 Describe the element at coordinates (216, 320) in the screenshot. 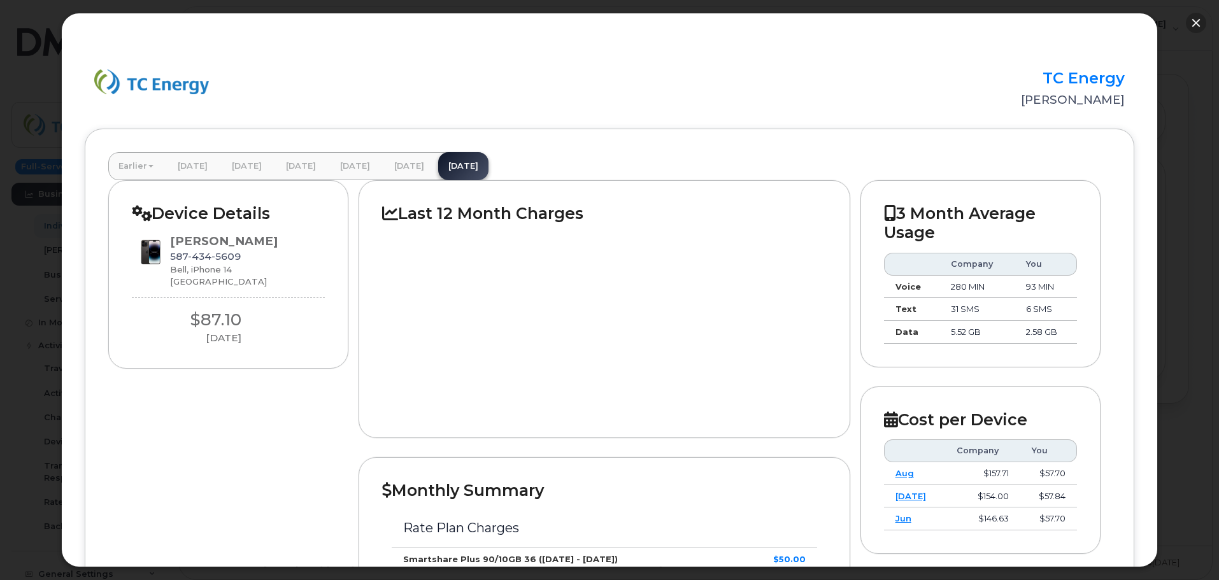

I see `div: $87.10` at that location.